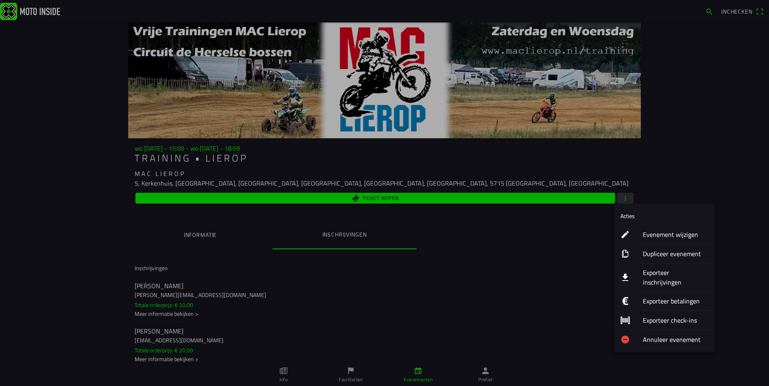 This screenshot has width=769, height=386. Describe the element at coordinates (675, 277) in the screenshot. I see `ion-label: Exporteer inschrijvingen` at that location.